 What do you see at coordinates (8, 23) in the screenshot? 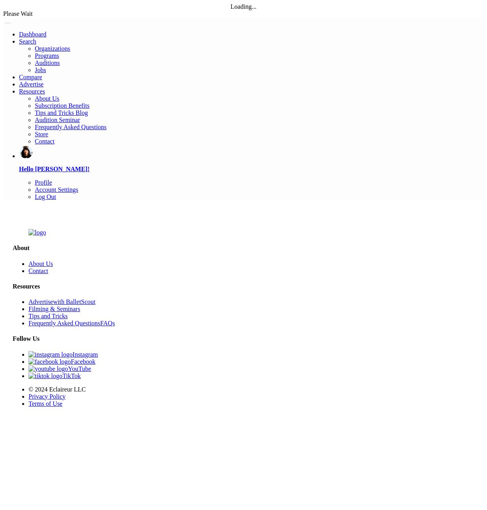
I see `button: Toggle navigation` at bounding box center [8, 23].